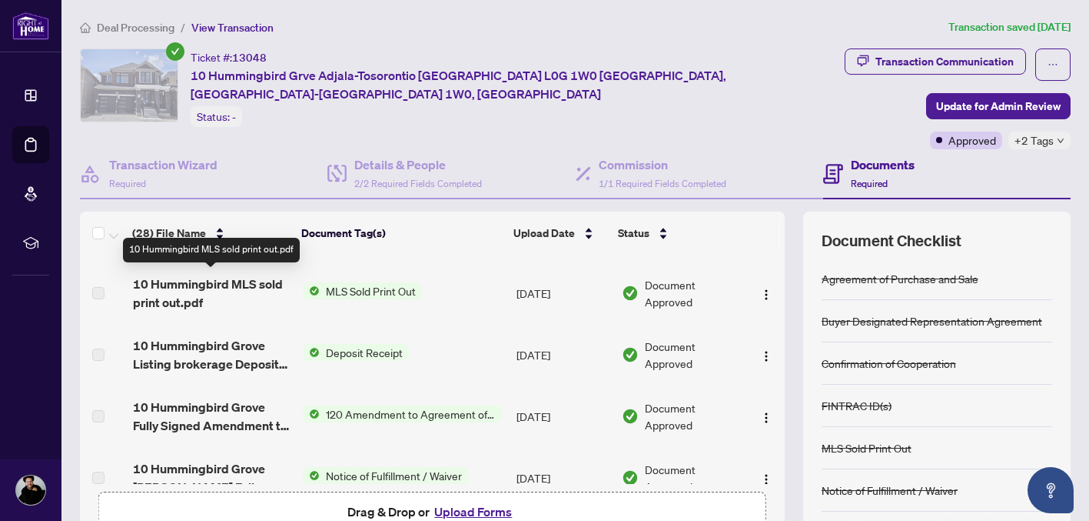 This screenshot has width=1089, height=521. Describe the element at coordinates (999, 106) in the screenshot. I see `button: Update for Admin Review` at that location.